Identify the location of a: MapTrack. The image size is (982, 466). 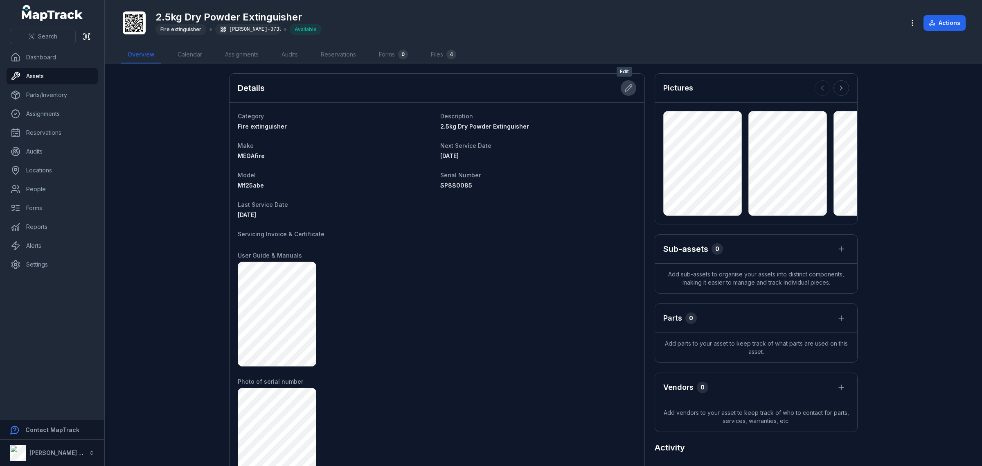
(52, 13).